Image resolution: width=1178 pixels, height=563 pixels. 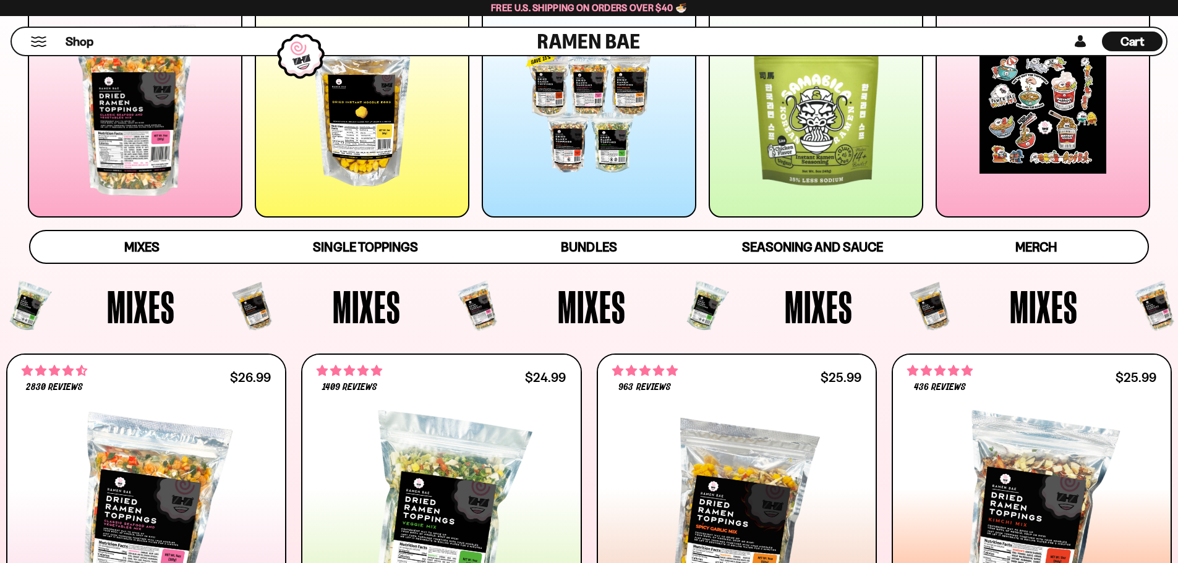 What do you see at coordinates (545, 377) in the screenshot?
I see `div: $24.99` at bounding box center [545, 377].